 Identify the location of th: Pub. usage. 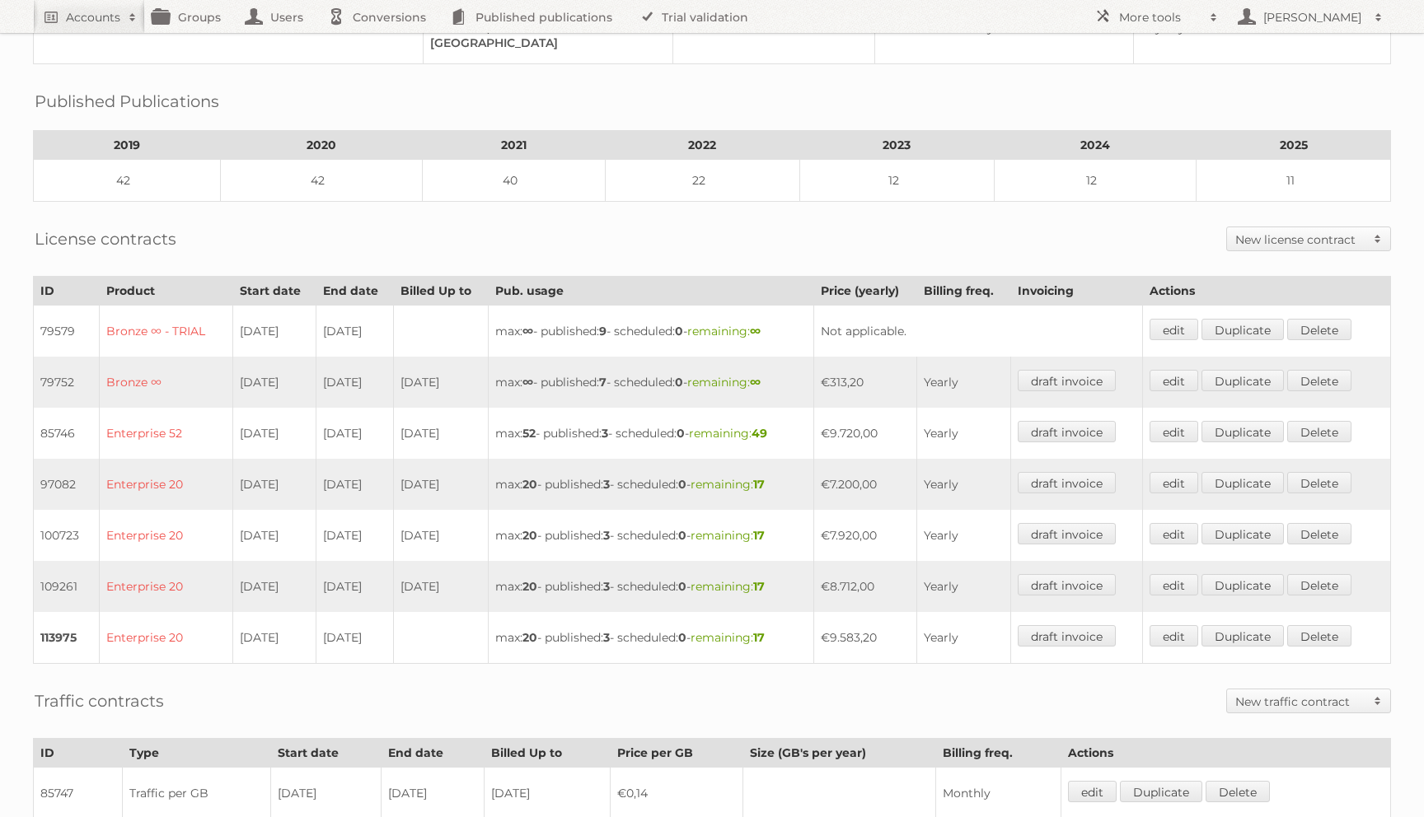
(651, 291).